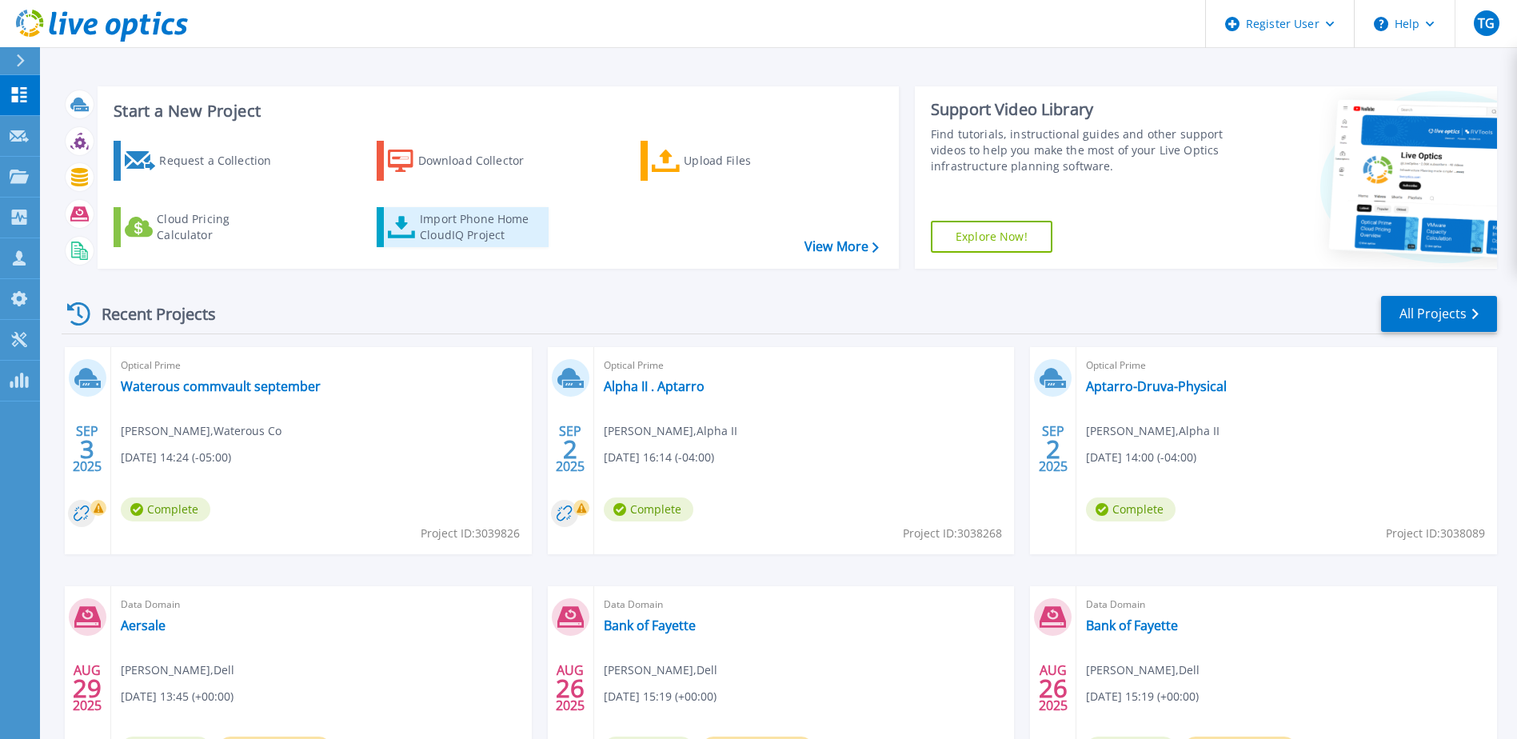 The image size is (1517, 739). Describe the element at coordinates (1078, 150) in the screenshot. I see `div: Find tutorials, instructional guides and other support videos to help you make the most of your L...` at that location.